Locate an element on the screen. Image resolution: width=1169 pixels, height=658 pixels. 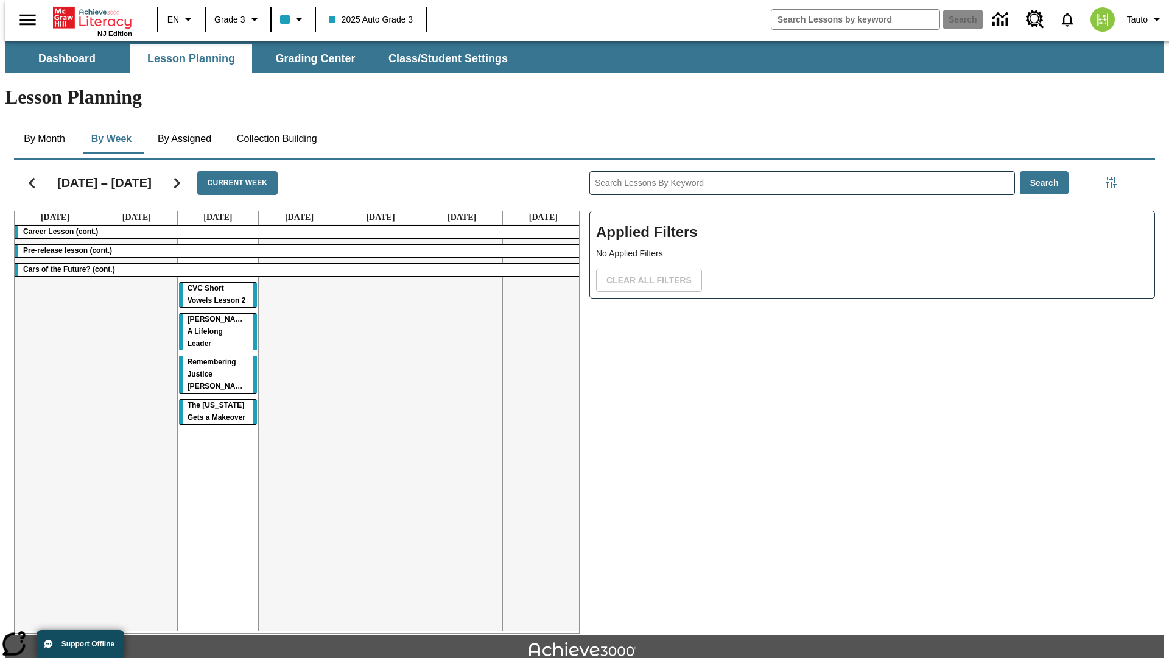
a: October 18, 2025 is located at coordinates (461, 217).